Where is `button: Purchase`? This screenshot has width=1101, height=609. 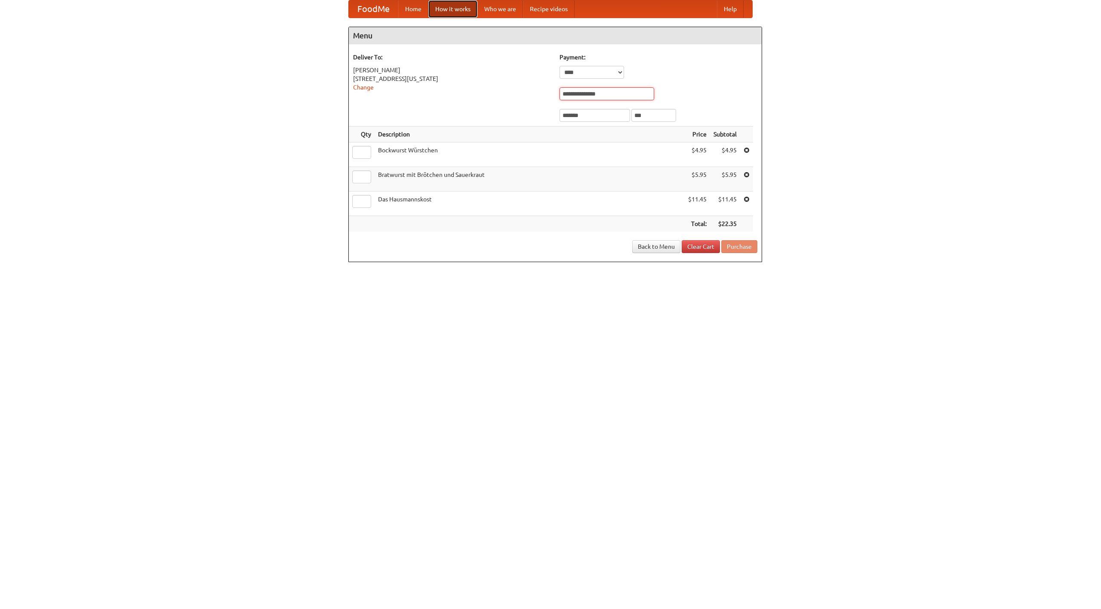 button: Purchase is located at coordinates (740, 247).